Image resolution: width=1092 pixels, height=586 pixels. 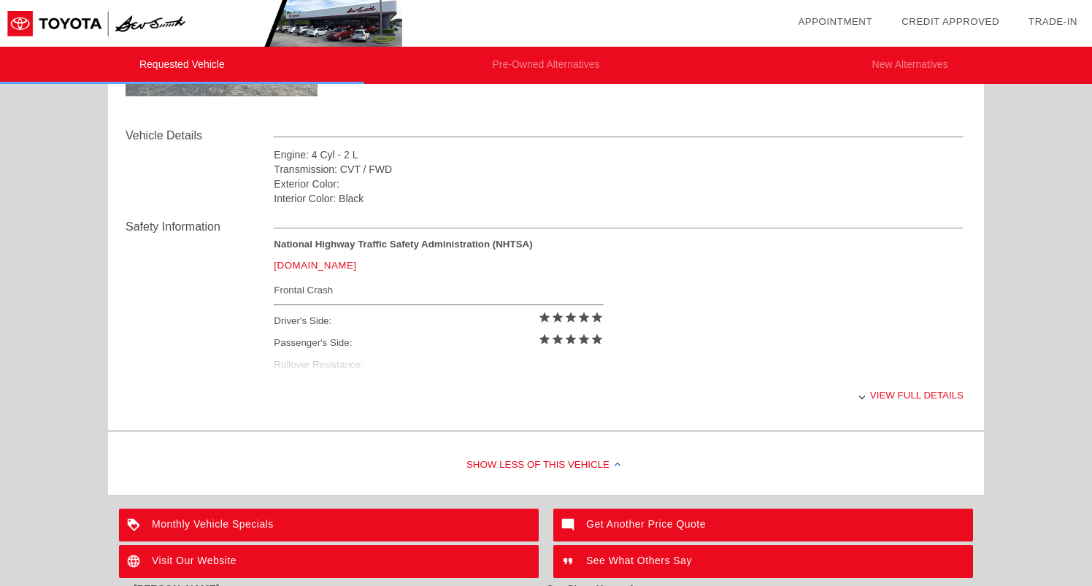 I want to click on img: ic_format_quote_white_24dp_2x.png, so click(x=569, y=561).